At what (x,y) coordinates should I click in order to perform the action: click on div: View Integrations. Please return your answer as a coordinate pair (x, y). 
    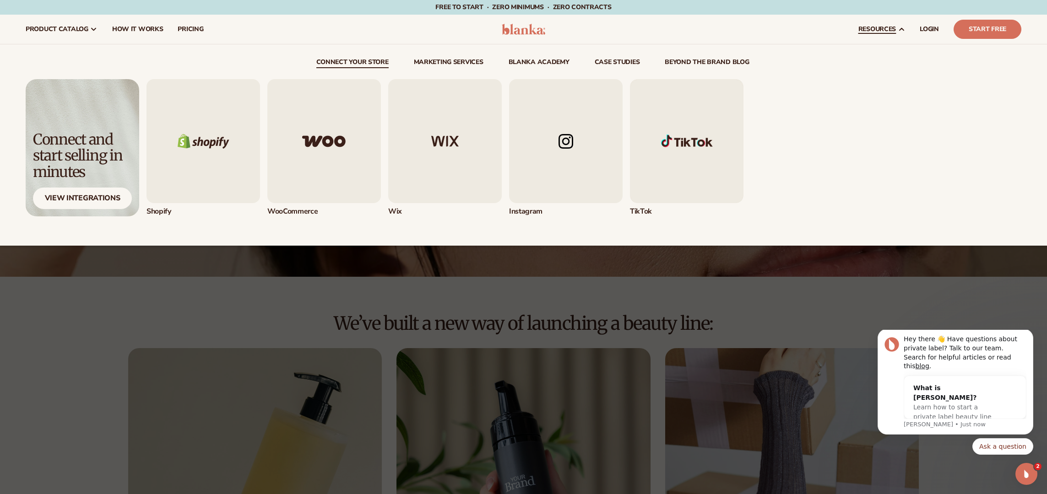
    Looking at the image, I should click on (82, 198).